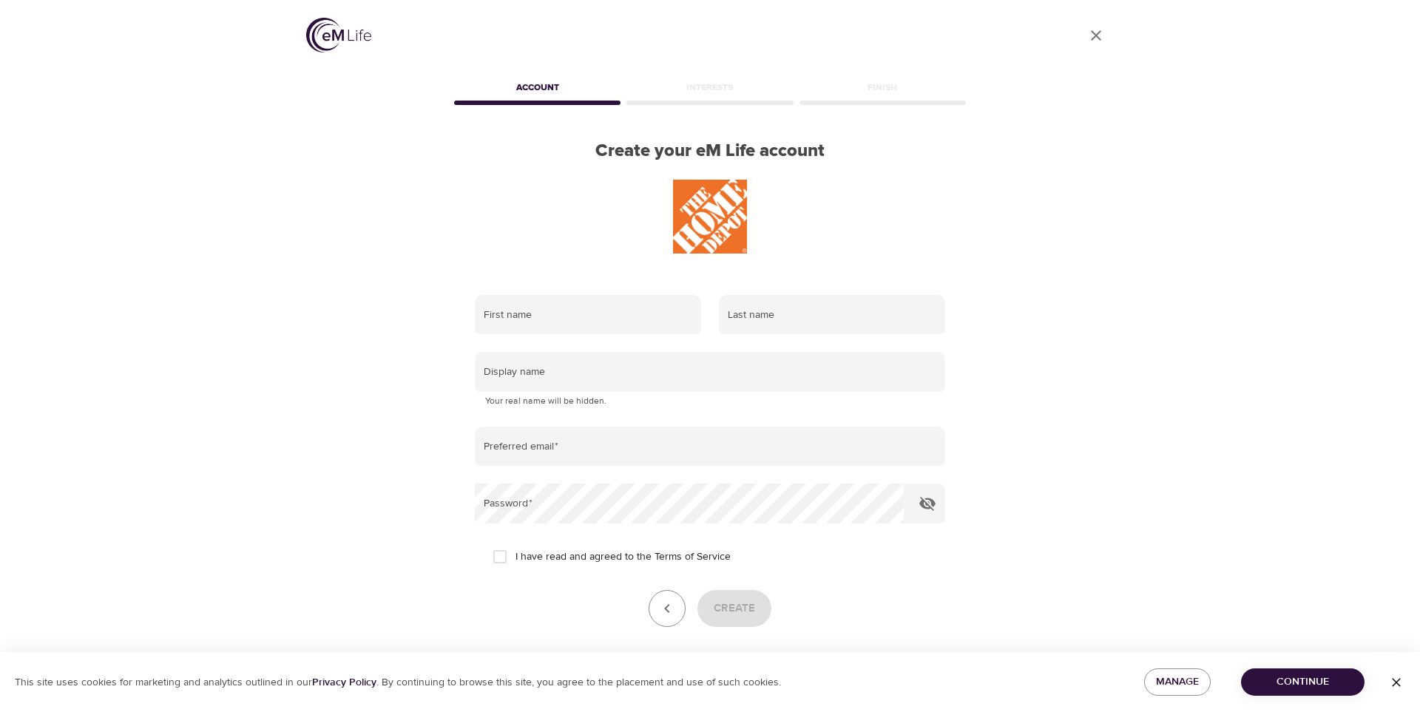 This screenshot has width=1420, height=712. I want to click on span: Manage, so click(1177, 682).